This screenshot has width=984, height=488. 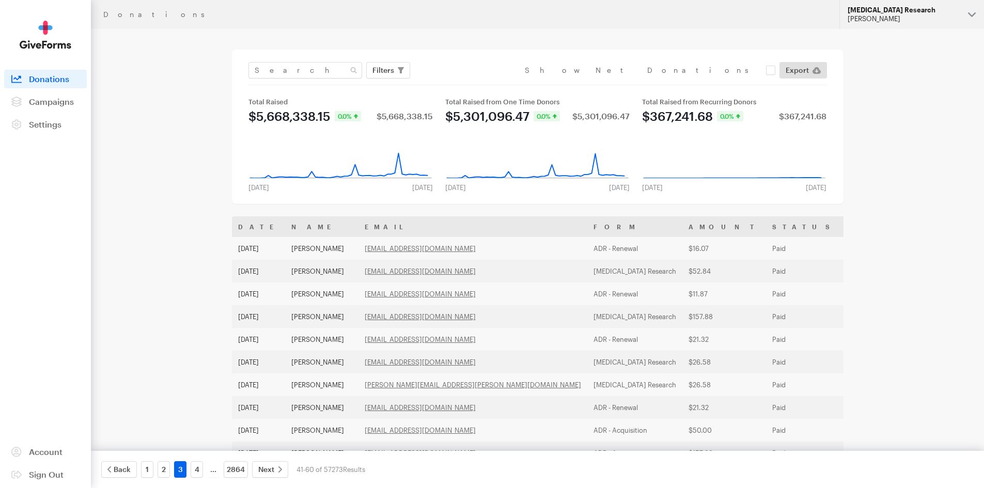 What do you see at coordinates (45, 475) in the screenshot?
I see `a: Sign Out` at bounding box center [45, 475].